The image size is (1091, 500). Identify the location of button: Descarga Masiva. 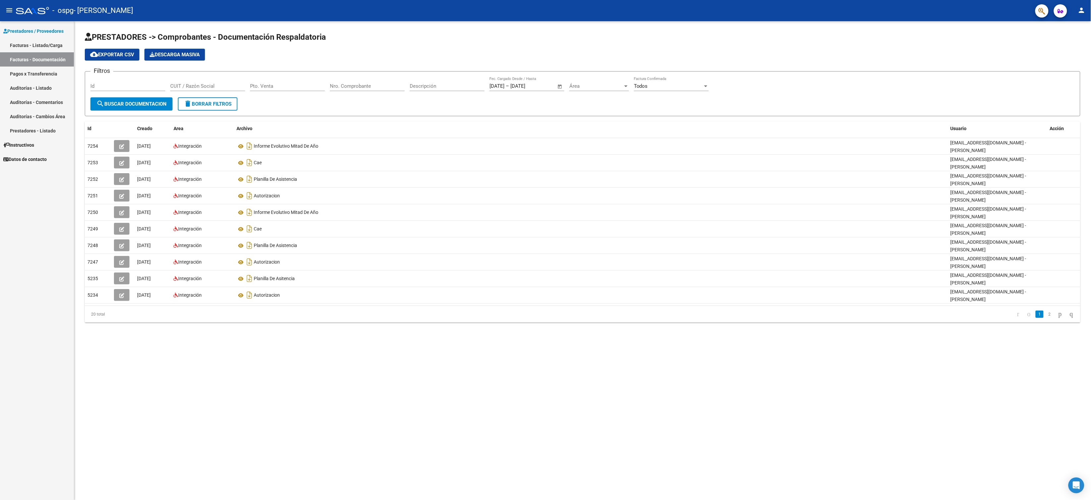
(174, 55).